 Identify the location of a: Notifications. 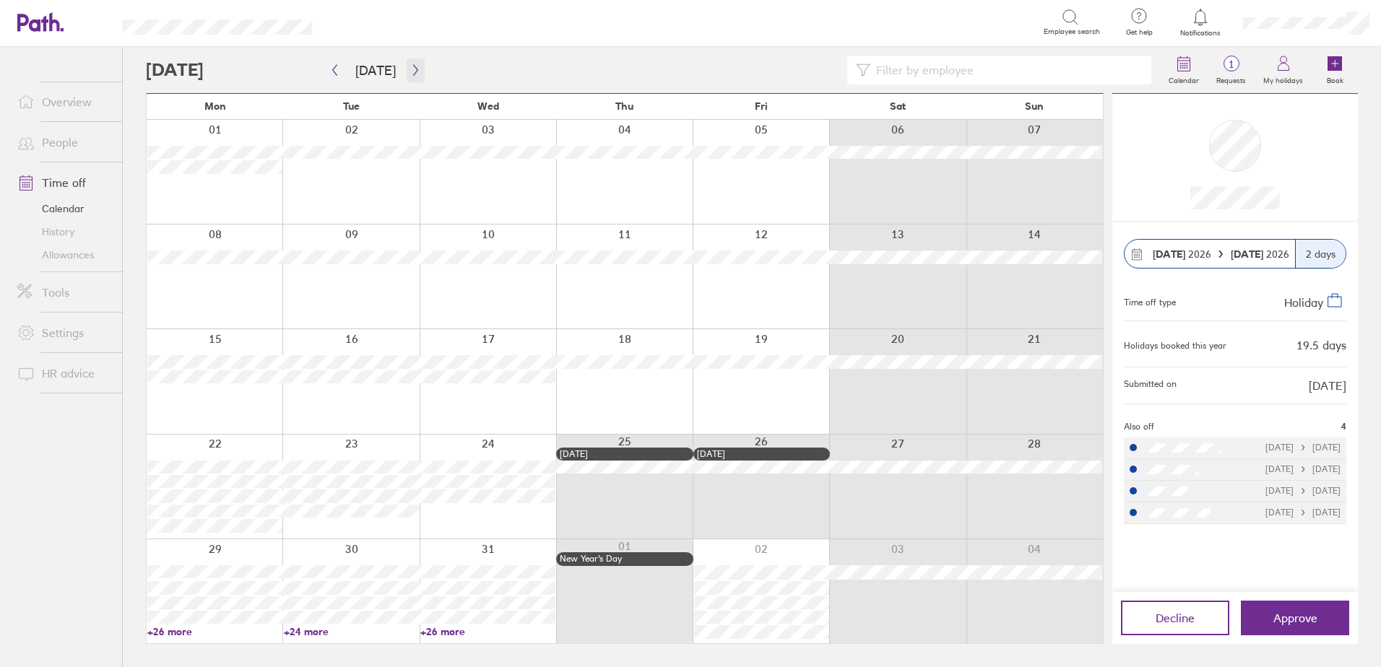
(1200, 22).